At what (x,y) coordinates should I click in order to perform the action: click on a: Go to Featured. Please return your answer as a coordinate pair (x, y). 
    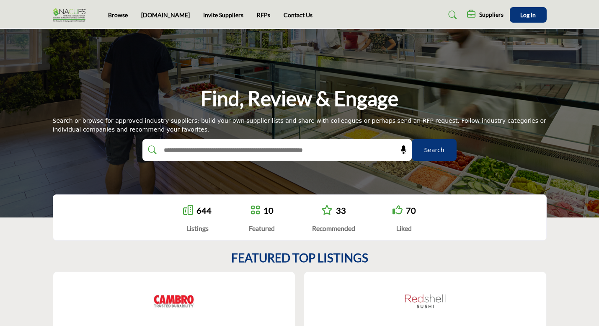
    Looking at the image, I should click on (255, 210).